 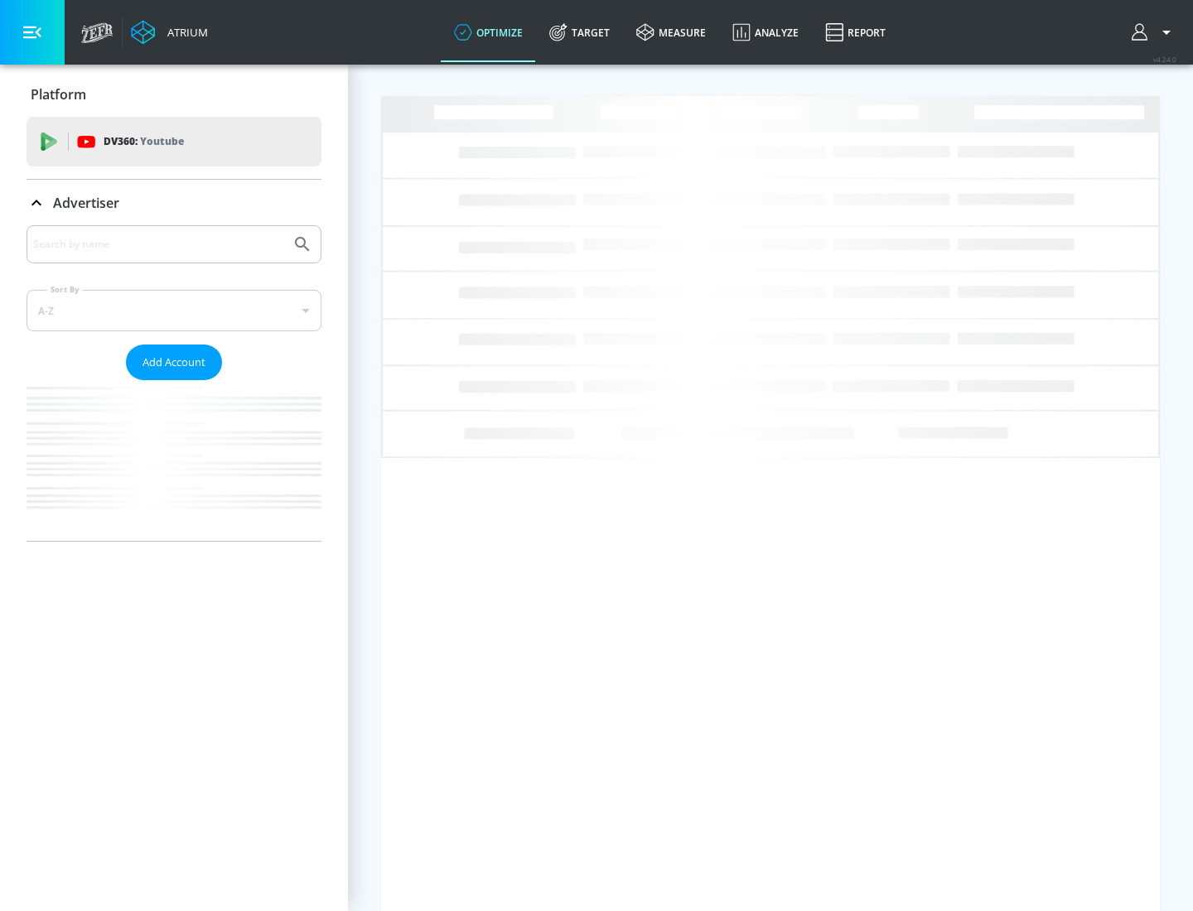 I want to click on div: DV360: Youtube, so click(x=174, y=142).